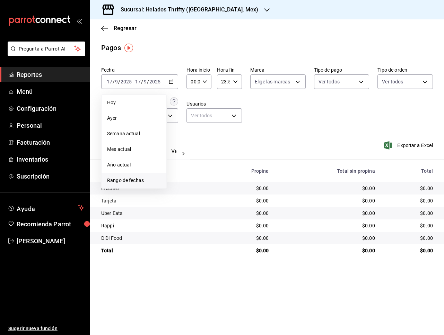  I want to click on a: Pregunta a Parrot AI, so click(45, 54).